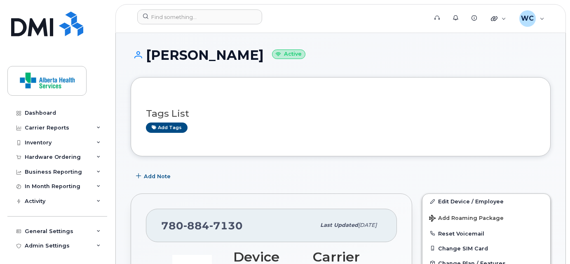 The height and width of the screenshot is (264, 570). What do you see at coordinates (486, 248) in the screenshot?
I see `button: Change SIM Card` at bounding box center [486, 248].